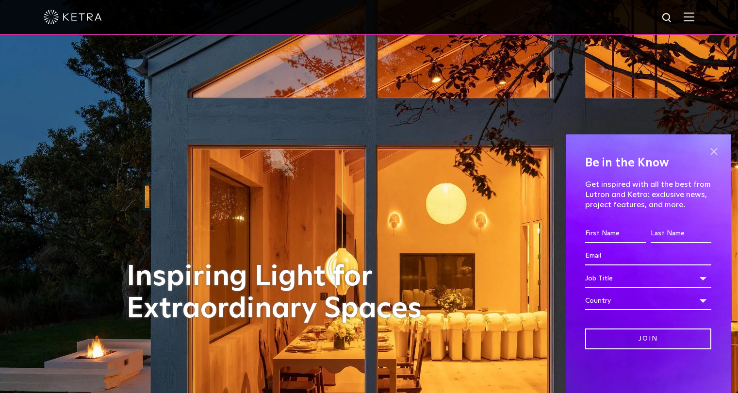 Image resolution: width=738 pixels, height=393 pixels. Describe the element at coordinates (648, 163) in the screenshot. I see `h4: Be in the Know` at that location.